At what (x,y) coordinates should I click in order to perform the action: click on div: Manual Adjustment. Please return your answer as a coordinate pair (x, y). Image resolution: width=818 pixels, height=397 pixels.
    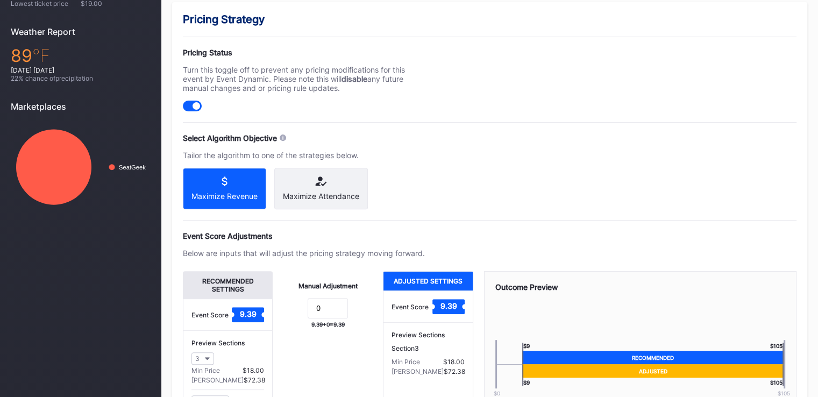
    Looking at the image, I should click on (328, 285).